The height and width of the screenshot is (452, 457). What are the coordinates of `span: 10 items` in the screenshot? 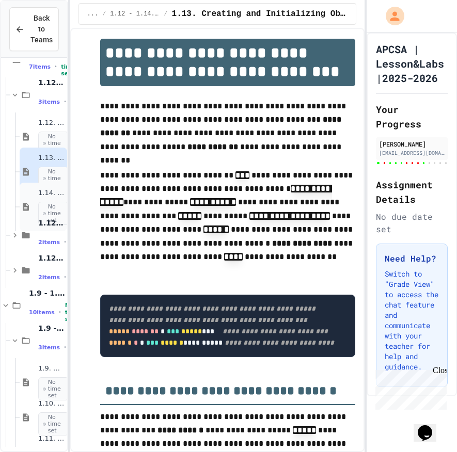 It's located at (42, 312).